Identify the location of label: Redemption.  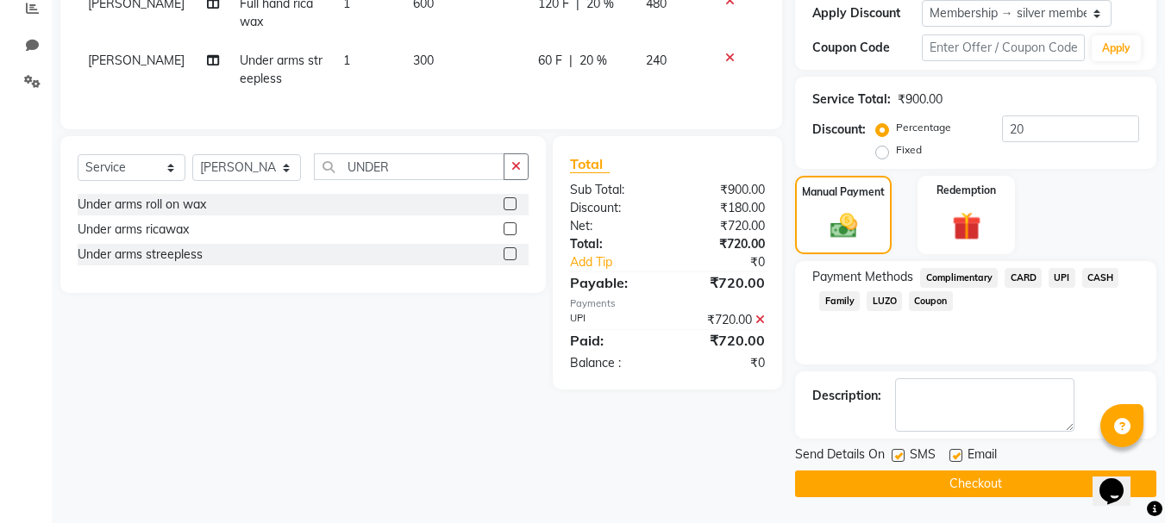
(966, 191).